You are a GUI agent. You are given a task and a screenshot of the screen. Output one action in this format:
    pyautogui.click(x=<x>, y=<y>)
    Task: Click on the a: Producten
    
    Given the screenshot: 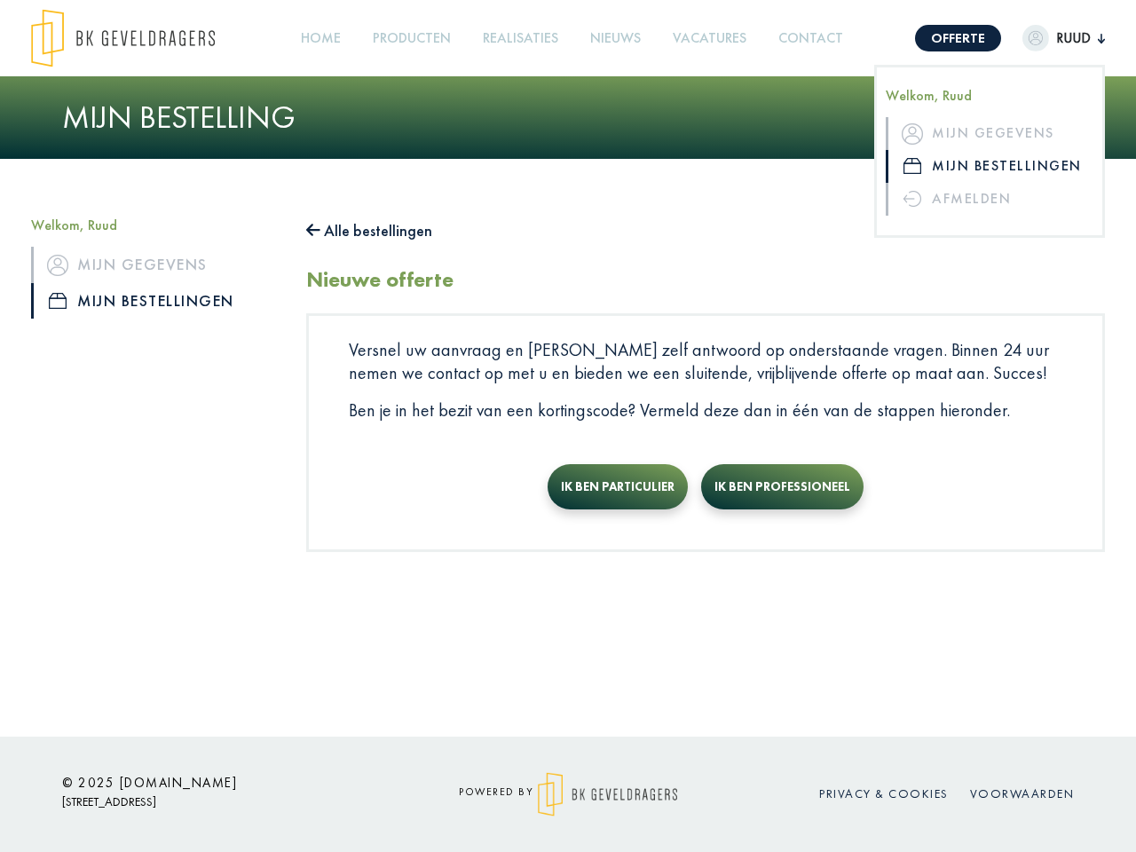 What is the action you would take?
    pyautogui.click(x=412, y=38)
    